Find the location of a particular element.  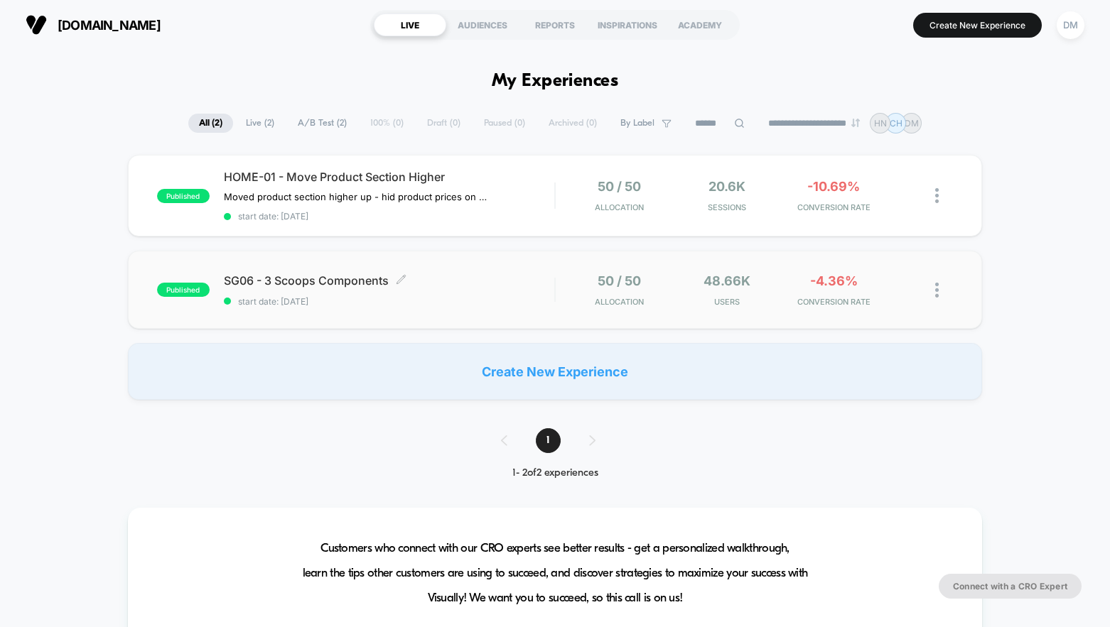

div: 1 - 2 of 2 experiences is located at coordinates (555, 473).